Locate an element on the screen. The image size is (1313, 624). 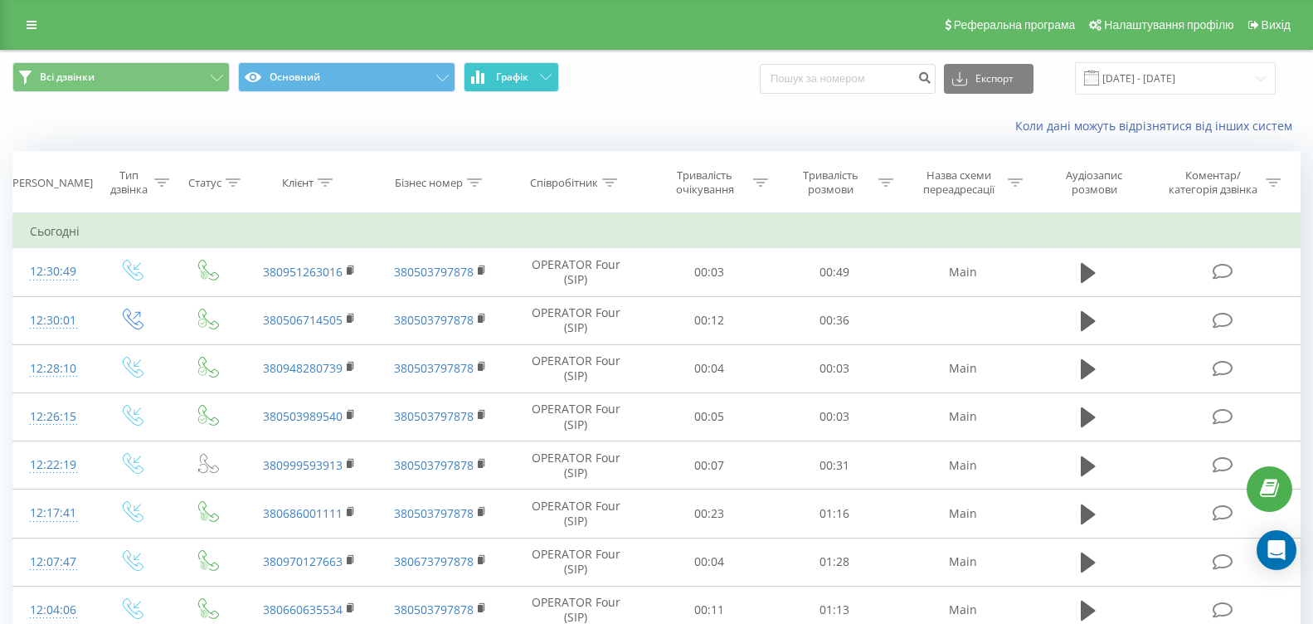
a: 380970127663 is located at coordinates (303, 561).